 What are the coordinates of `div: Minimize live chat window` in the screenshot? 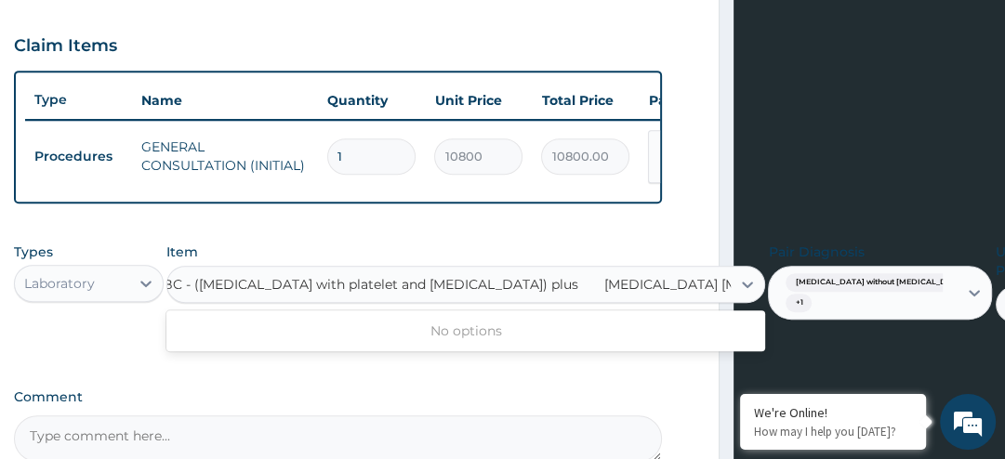 It's located at (327, 32).